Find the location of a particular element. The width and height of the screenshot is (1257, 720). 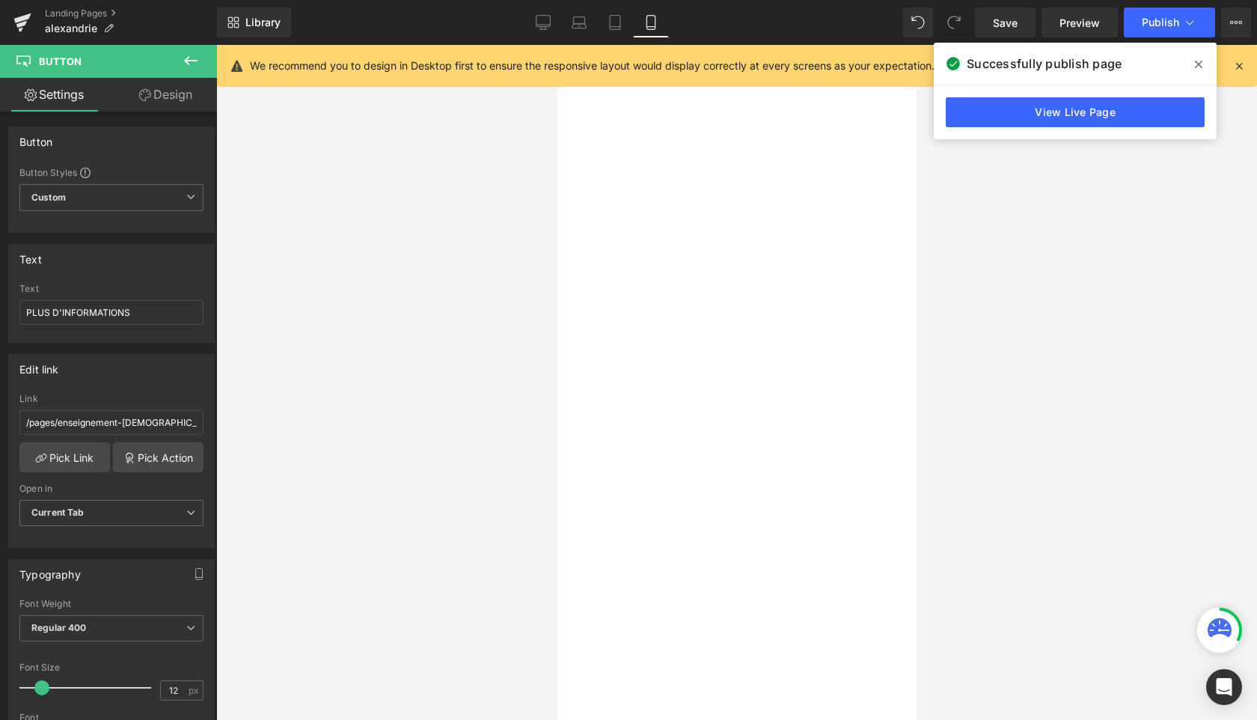

div: Open in is located at coordinates (111, 488).